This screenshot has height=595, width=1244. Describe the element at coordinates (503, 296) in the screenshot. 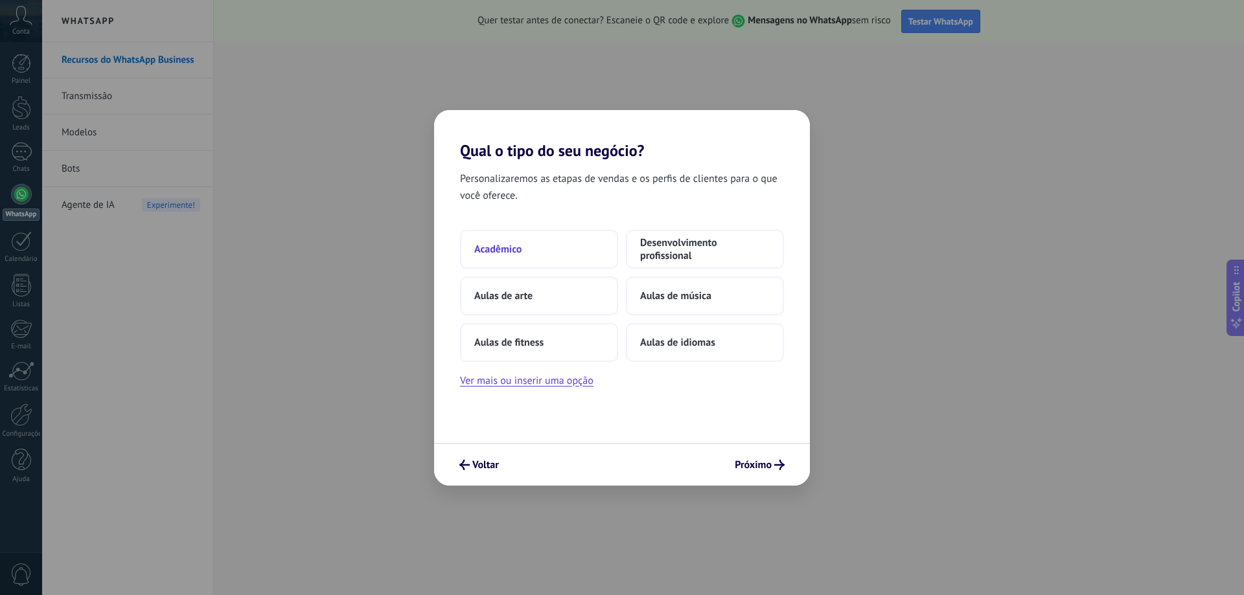

I see `span: Aulas de arte` at that location.